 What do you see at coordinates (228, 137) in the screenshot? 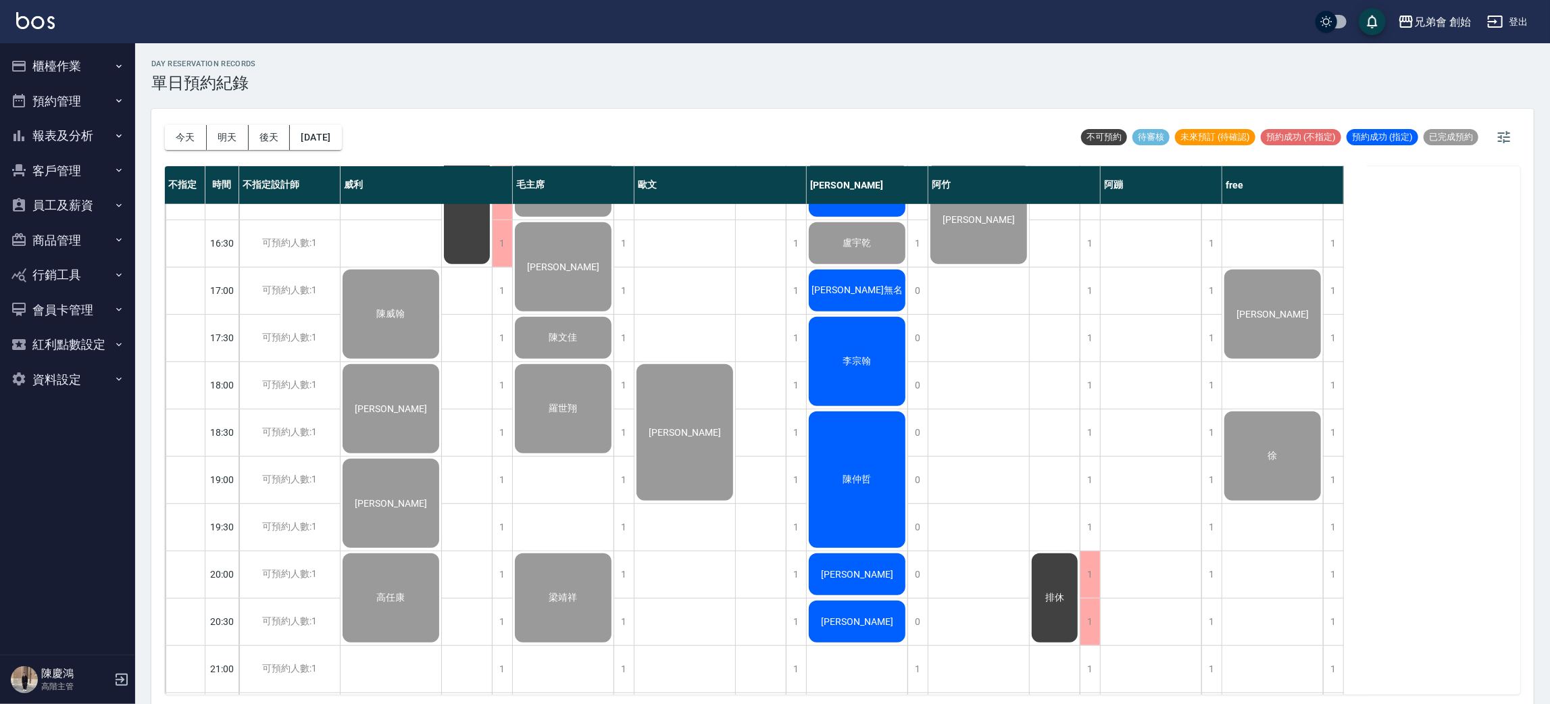
I see `button: 明天` at bounding box center [228, 137].